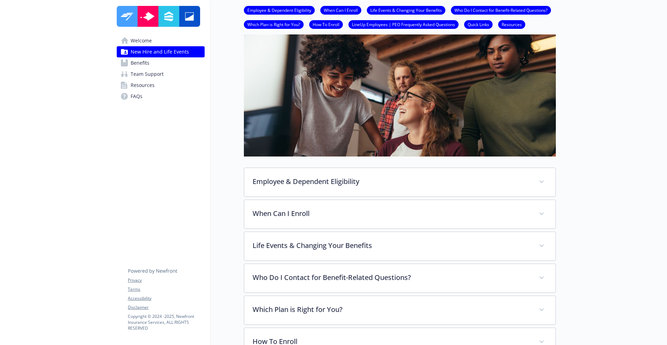 This screenshot has width=667, height=345. What do you see at coordinates (166, 289) in the screenshot?
I see `a: Terms` at bounding box center [166, 289].